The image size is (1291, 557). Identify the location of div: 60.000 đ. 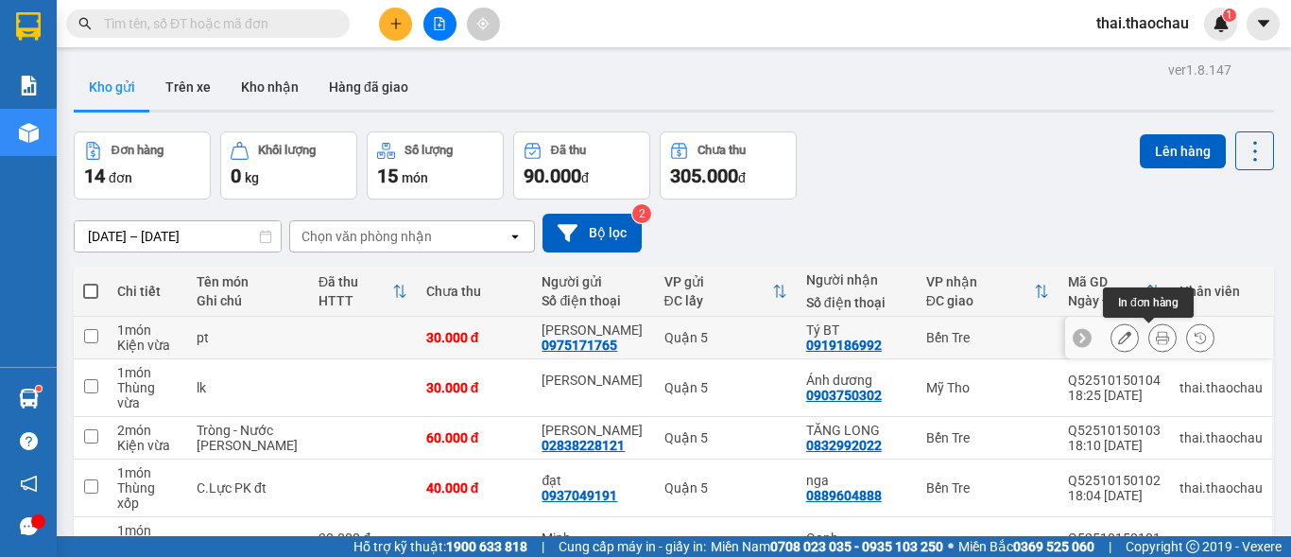
(475, 438).